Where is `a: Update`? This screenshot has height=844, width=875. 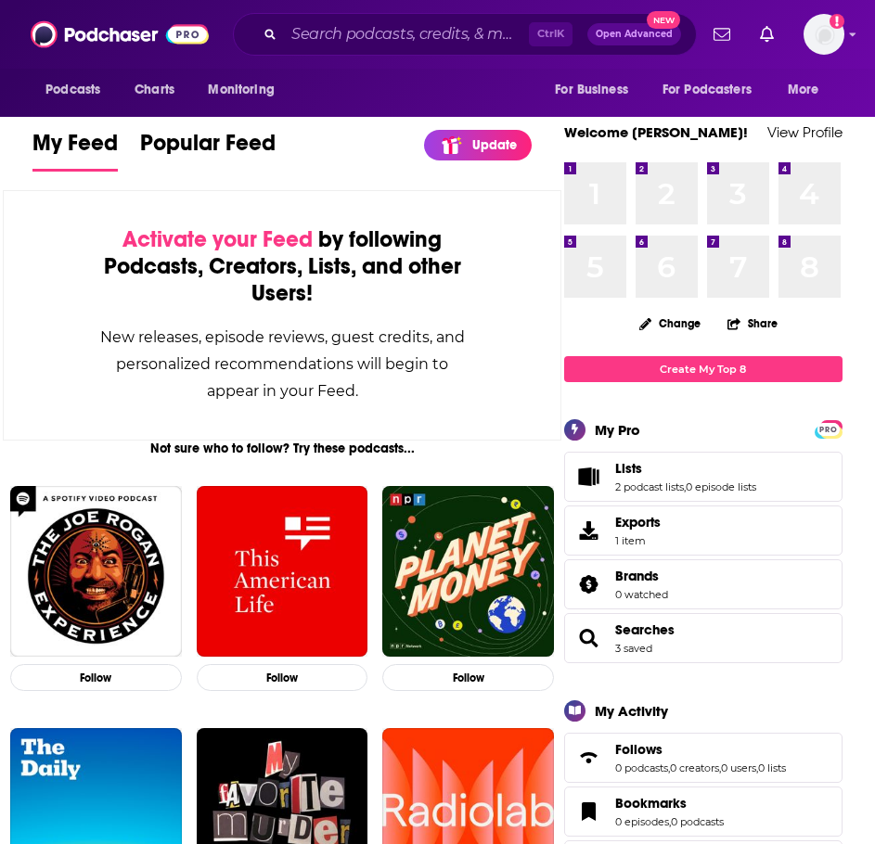
a: Update is located at coordinates (478, 145).